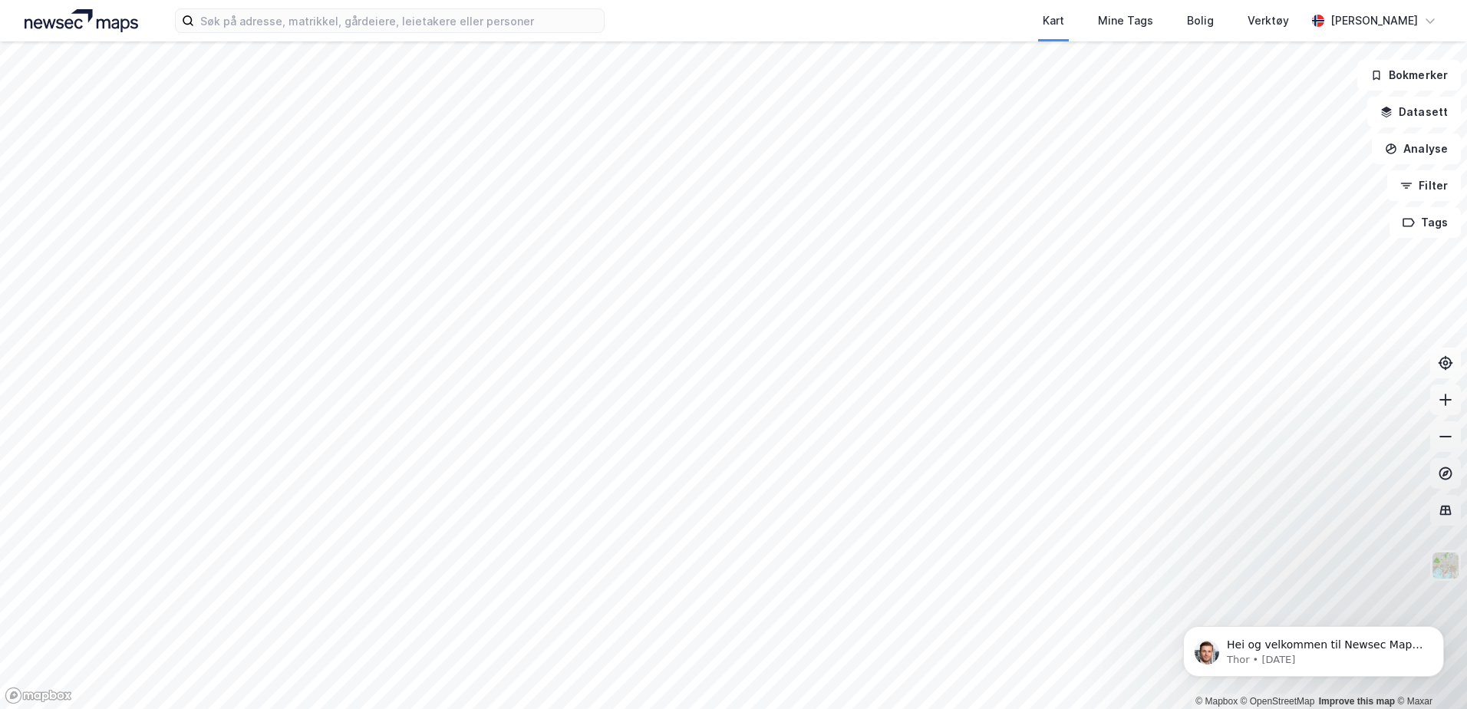 The width and height of the screenshot is (1467, 709). I want to click on p: Message from Thor, sent 52w ago, so click(166, 66).